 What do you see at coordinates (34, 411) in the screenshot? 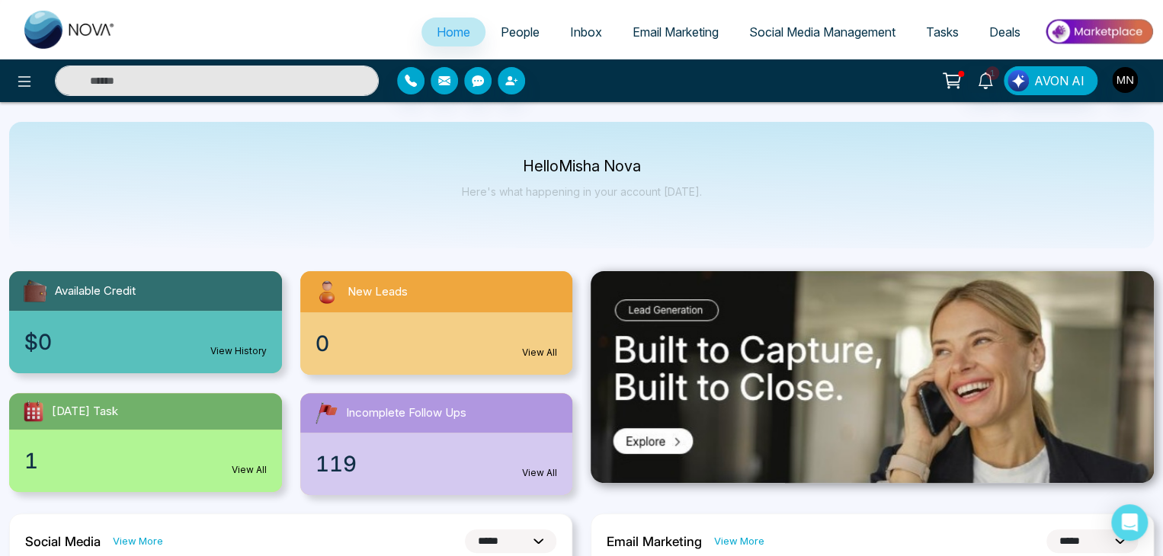
I see `img: todayTask.svg` at bounding box center [34, 411].